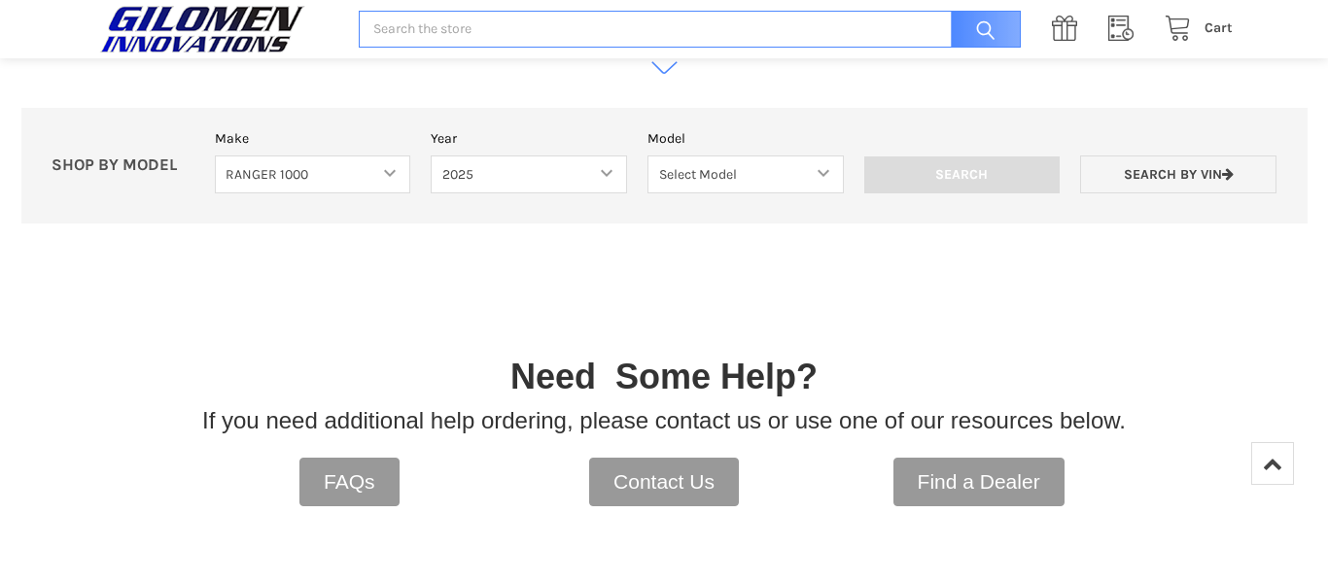  Describe the element at coordinates (217, 29) in the screenshot. I see `a: GILOMEN INNOVATIONS` at that location.